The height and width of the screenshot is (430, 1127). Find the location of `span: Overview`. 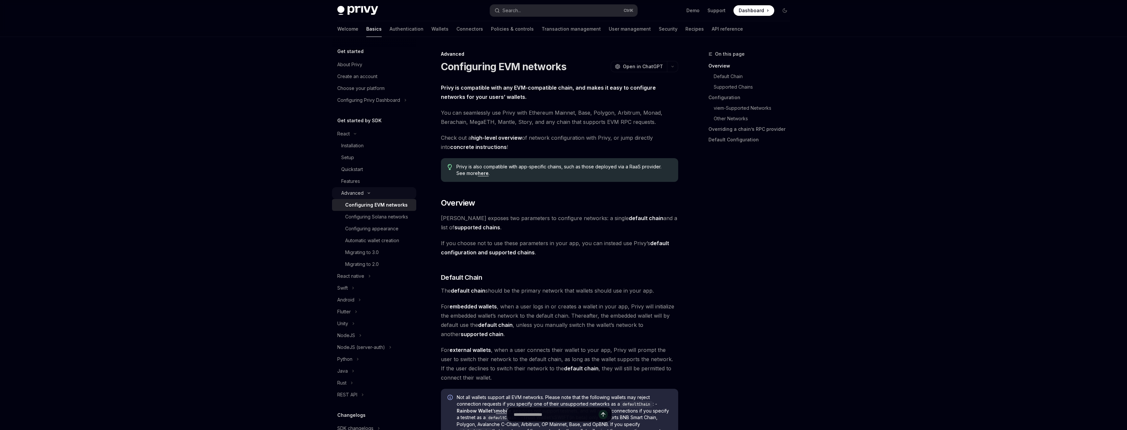

span: Overview is located at coordinates (458, 203).